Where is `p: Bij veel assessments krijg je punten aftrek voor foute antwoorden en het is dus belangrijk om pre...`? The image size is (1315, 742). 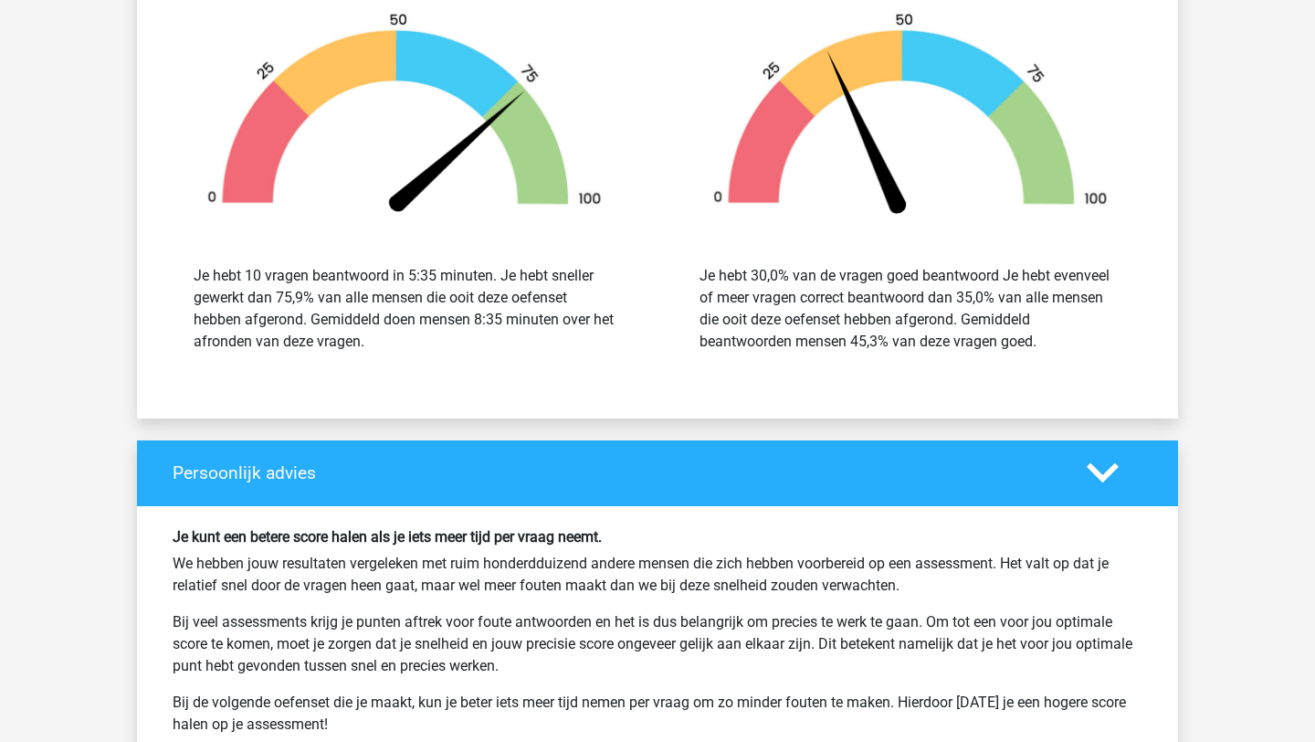
p: Bij veel assessments krijg je punten aftrek voor foute antwoorden en het is dus belangrijk om pre... is located at coordinates (658, 644).